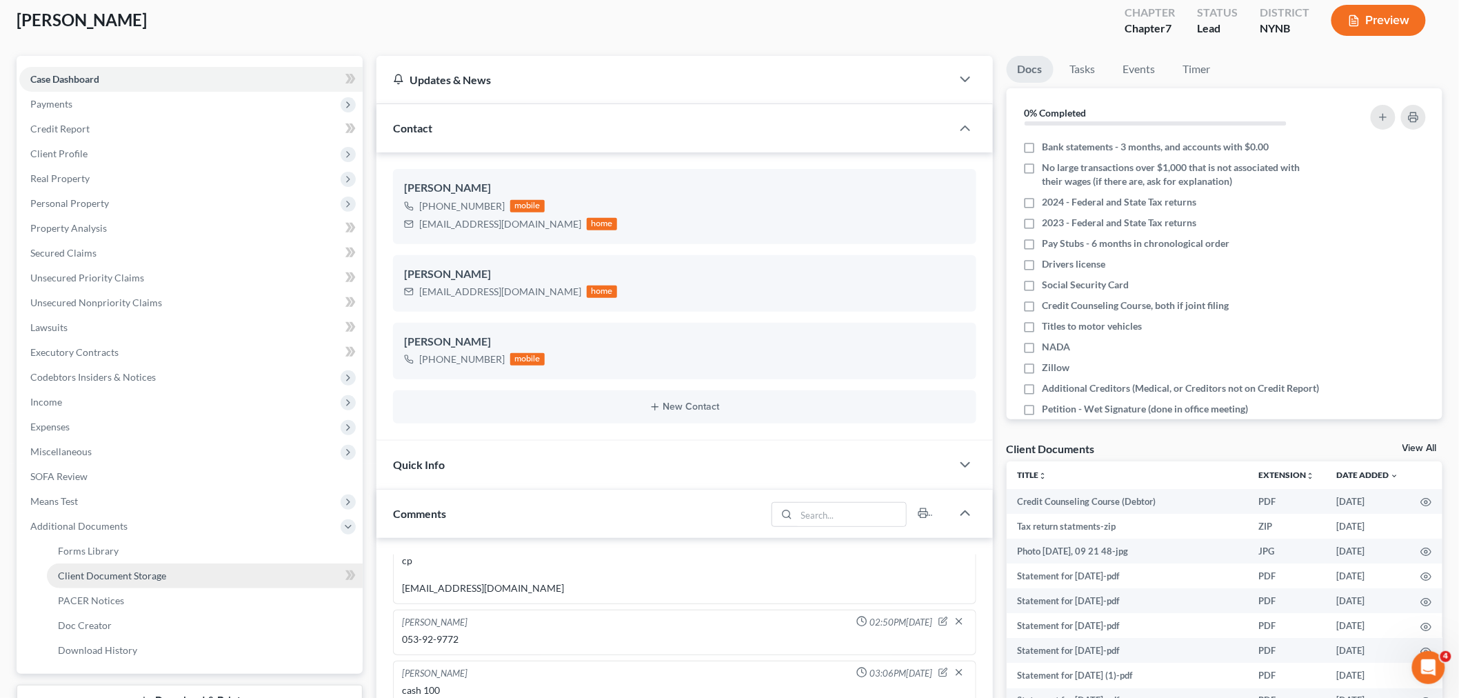  What do you see at coordinates (191, 253) in the screenshot?
I see `a: Secured Claims` at bounding box center [191, 253].